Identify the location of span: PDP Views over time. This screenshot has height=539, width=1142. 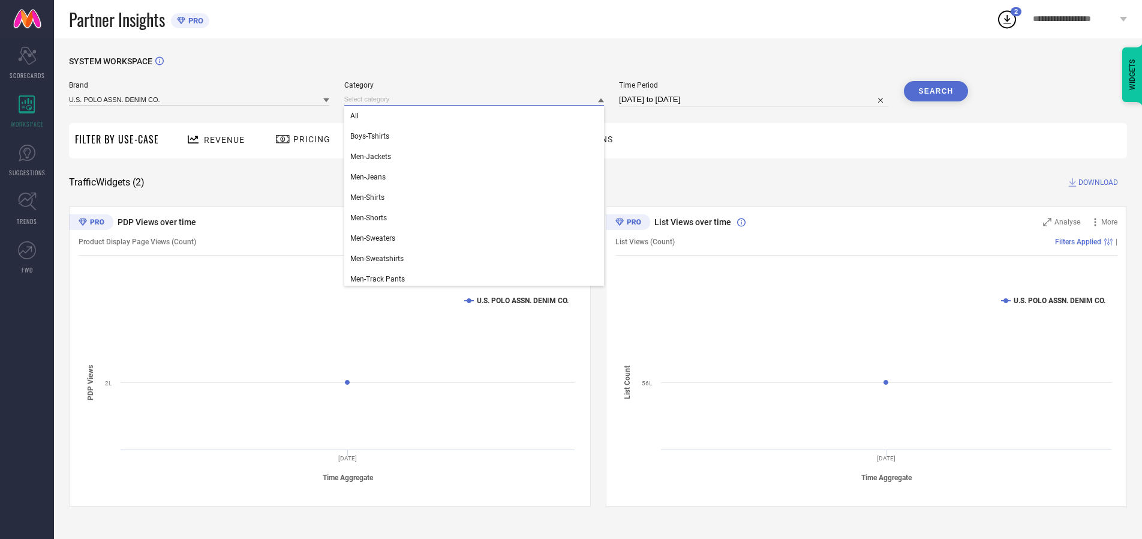
(157, 222).